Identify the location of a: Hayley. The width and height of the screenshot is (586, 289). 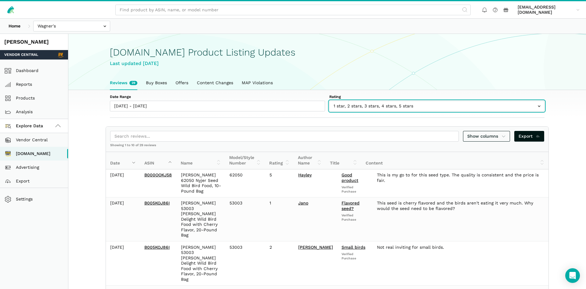
(305, 175).